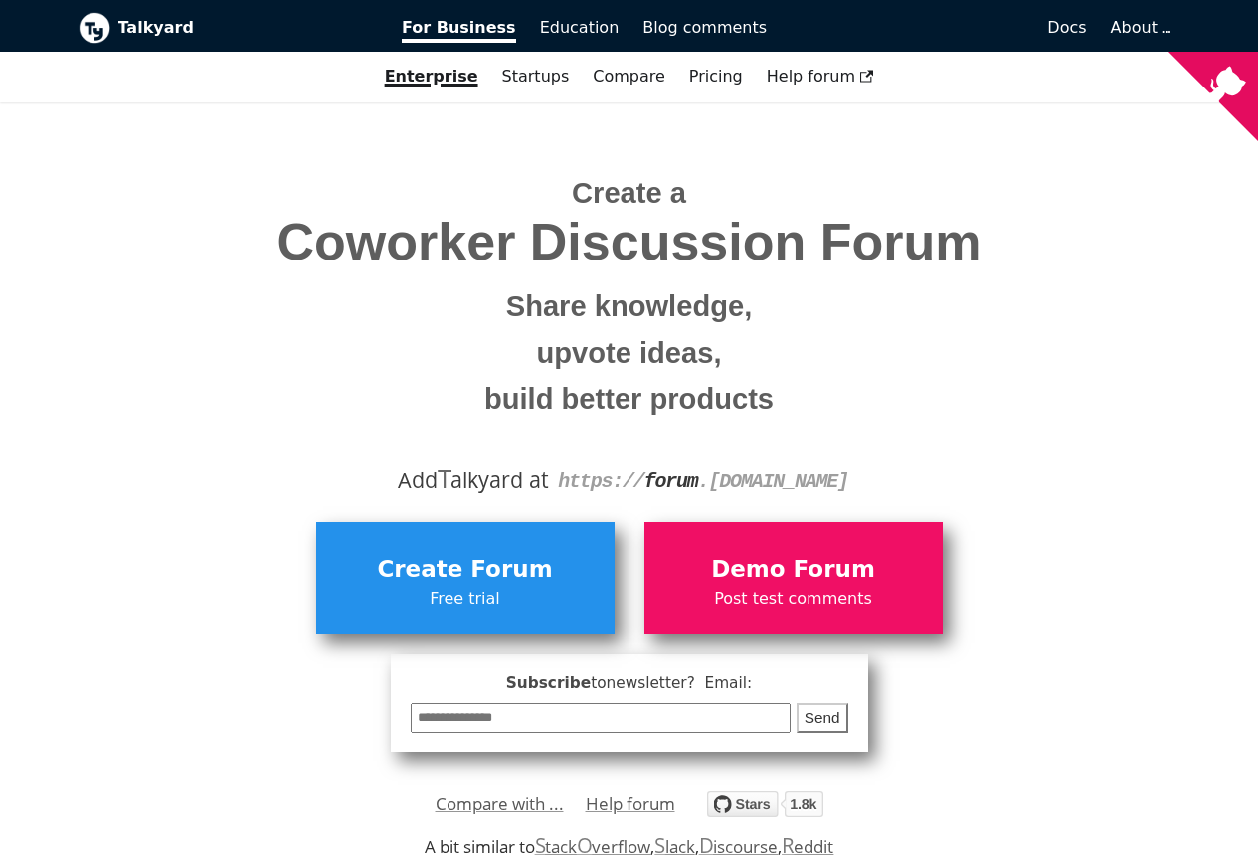  I want to click on a: Reddit, so click(807, 846).